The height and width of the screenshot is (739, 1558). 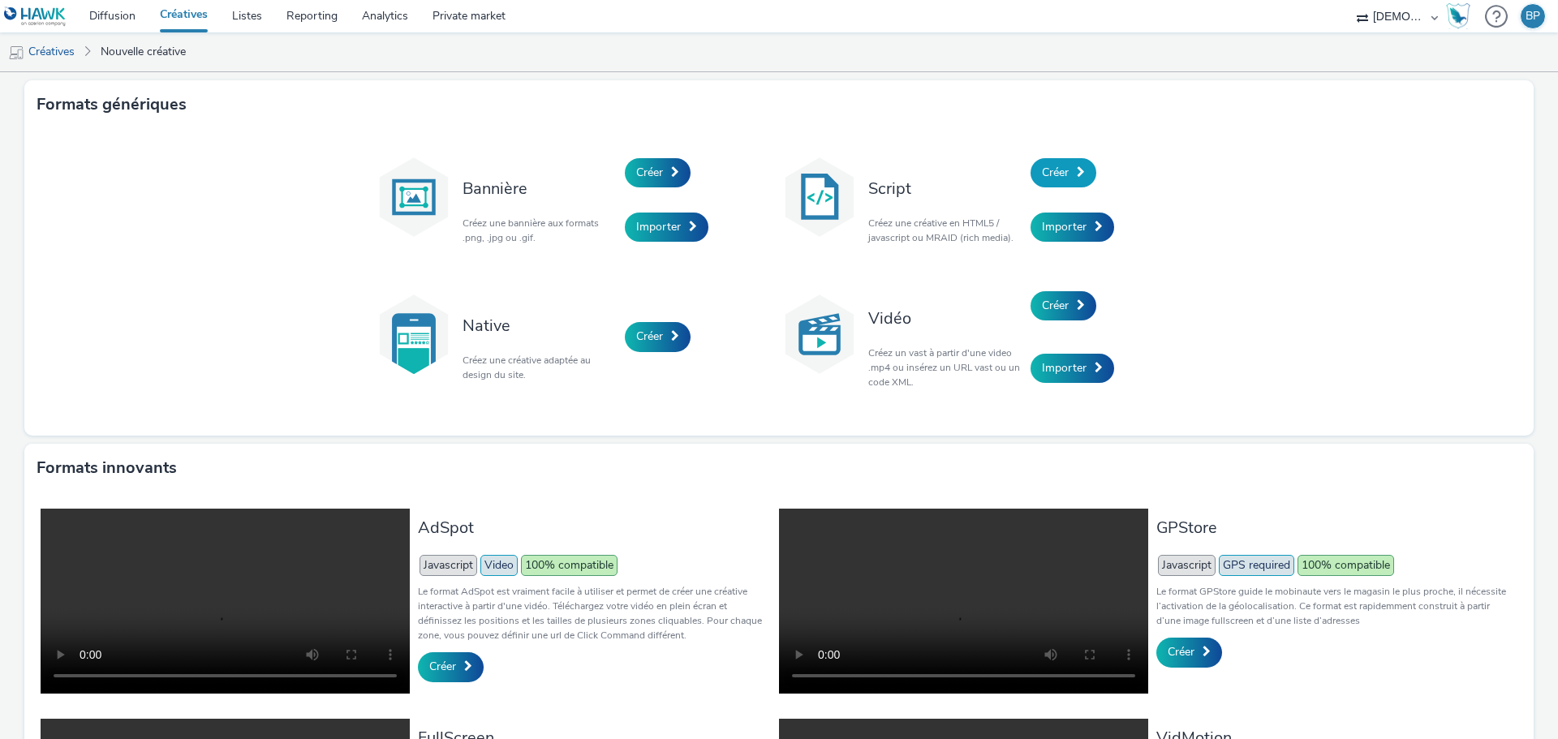 What do you see at coordinates (1533, 16) in the screenshot?
I see `div: BP` at bounding box center [1533, 16].